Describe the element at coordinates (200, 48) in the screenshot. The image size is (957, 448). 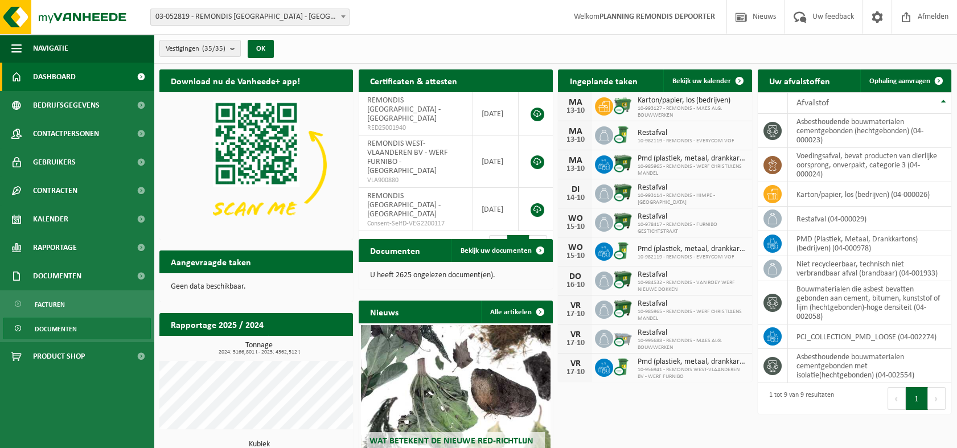
I see `button: Vestigingen(35/35)` at that location.